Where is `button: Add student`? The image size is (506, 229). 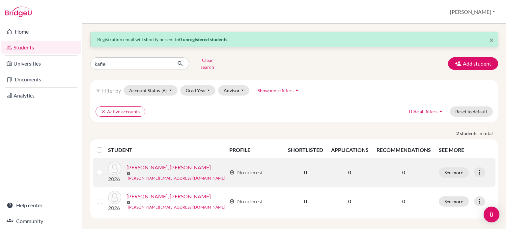
button: Add student is located at coordinates (473, 64).